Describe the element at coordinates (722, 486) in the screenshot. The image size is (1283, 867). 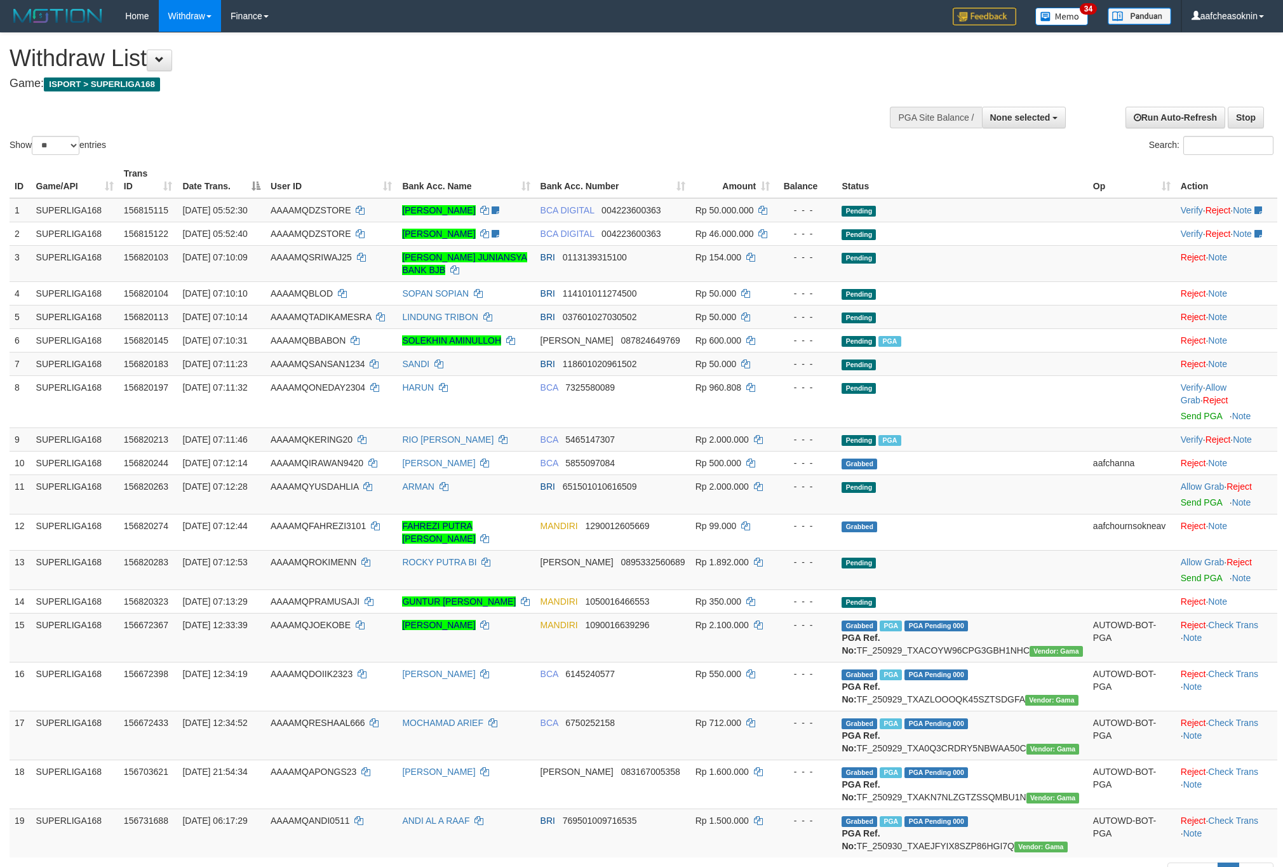
I see `span: Rp 2.000.000` at that location.